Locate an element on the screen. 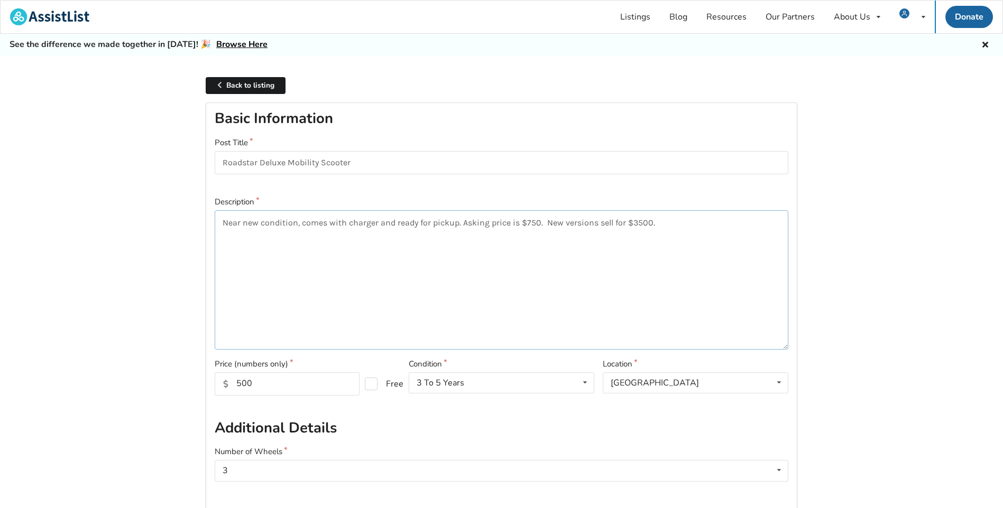  label: Number of Wheels is located at coordinates (501, 452).